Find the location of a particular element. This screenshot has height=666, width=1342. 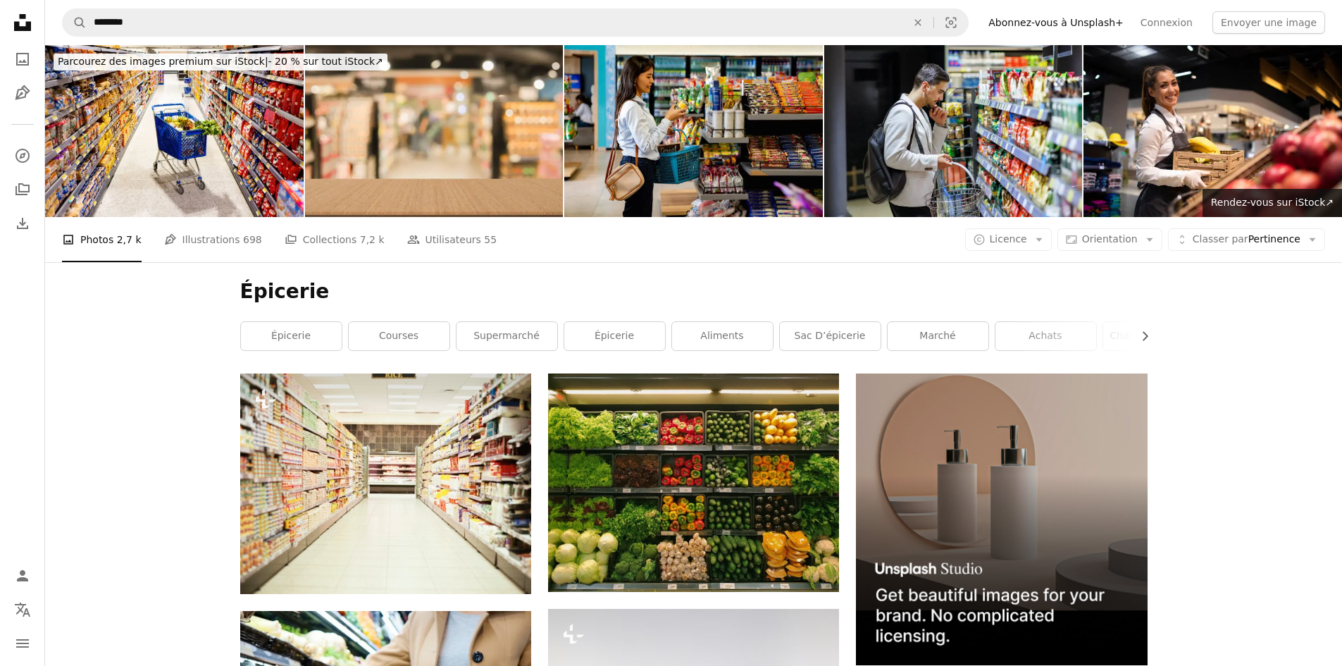

a: sac d’épicerie is located at coordinates (830, 336).